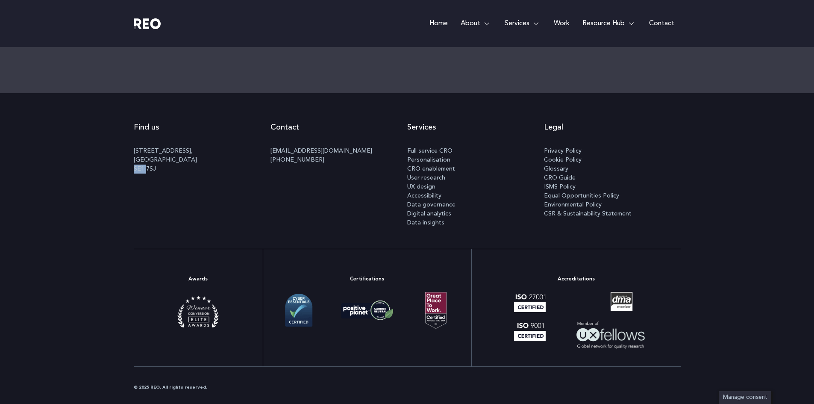  Describe the element at coordinates (612, 127) in the screenshot. I see `h2: Legal` at that location.